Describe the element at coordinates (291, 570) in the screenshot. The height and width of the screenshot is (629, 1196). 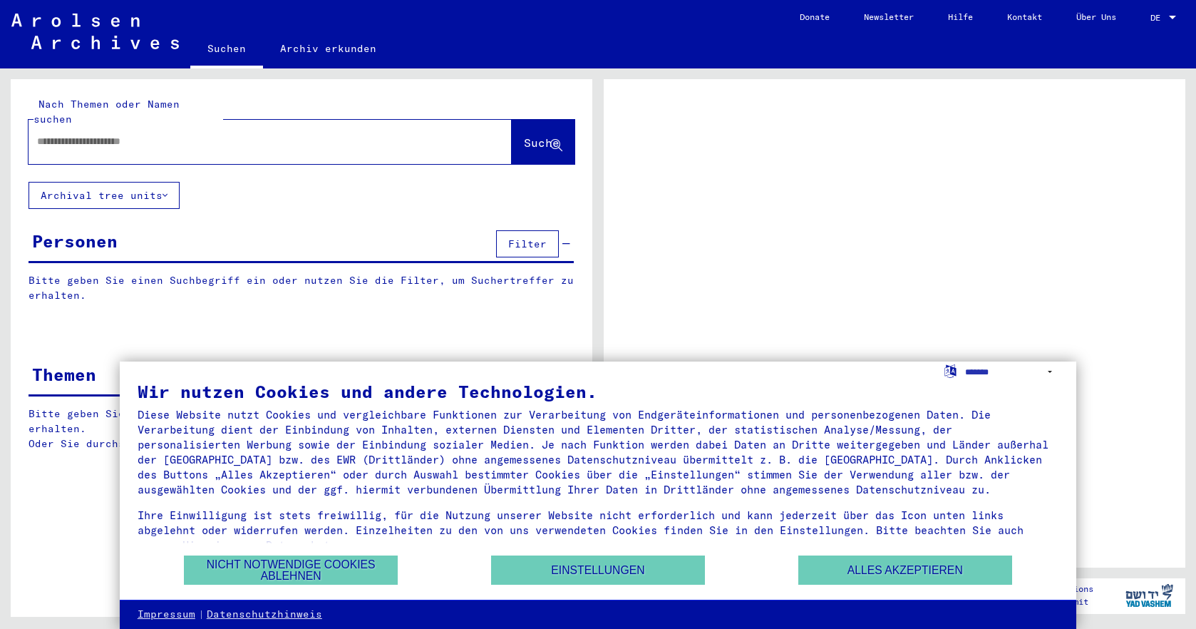
I see `button: Nicht notwendige Cookies ablehnen` at that location.